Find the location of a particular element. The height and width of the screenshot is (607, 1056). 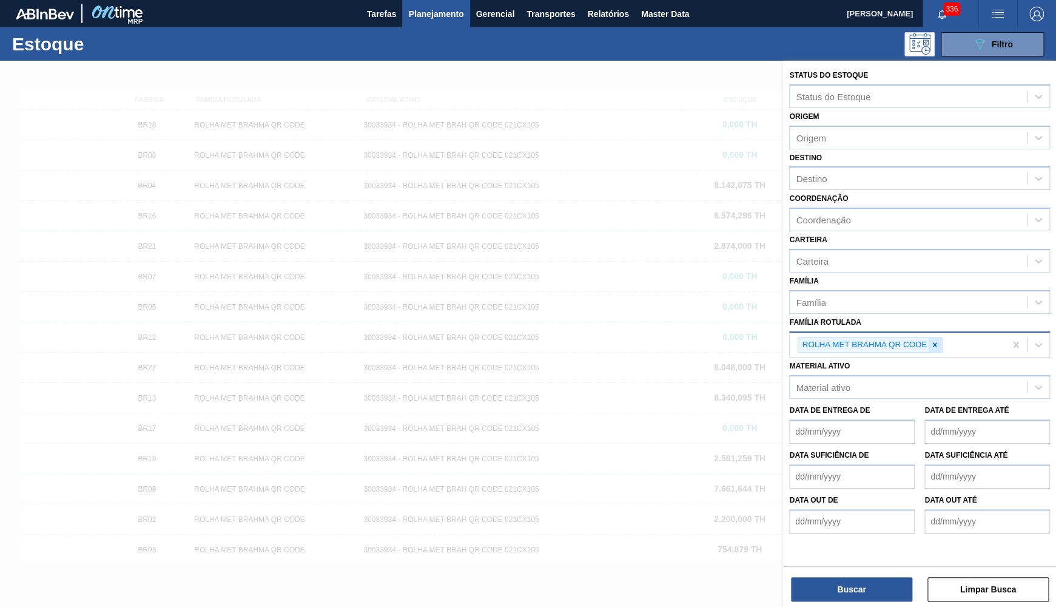

span: Planejamento is located at coordinates (436, 14).